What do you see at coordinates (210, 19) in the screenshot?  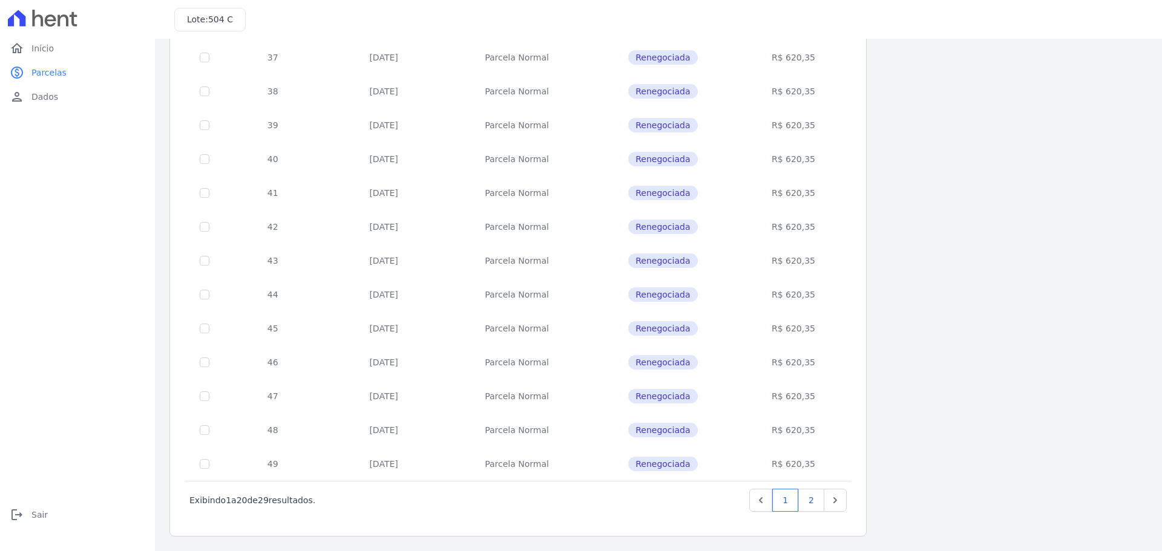 I see `h3: Lote:` at bounding box center [210, 19].